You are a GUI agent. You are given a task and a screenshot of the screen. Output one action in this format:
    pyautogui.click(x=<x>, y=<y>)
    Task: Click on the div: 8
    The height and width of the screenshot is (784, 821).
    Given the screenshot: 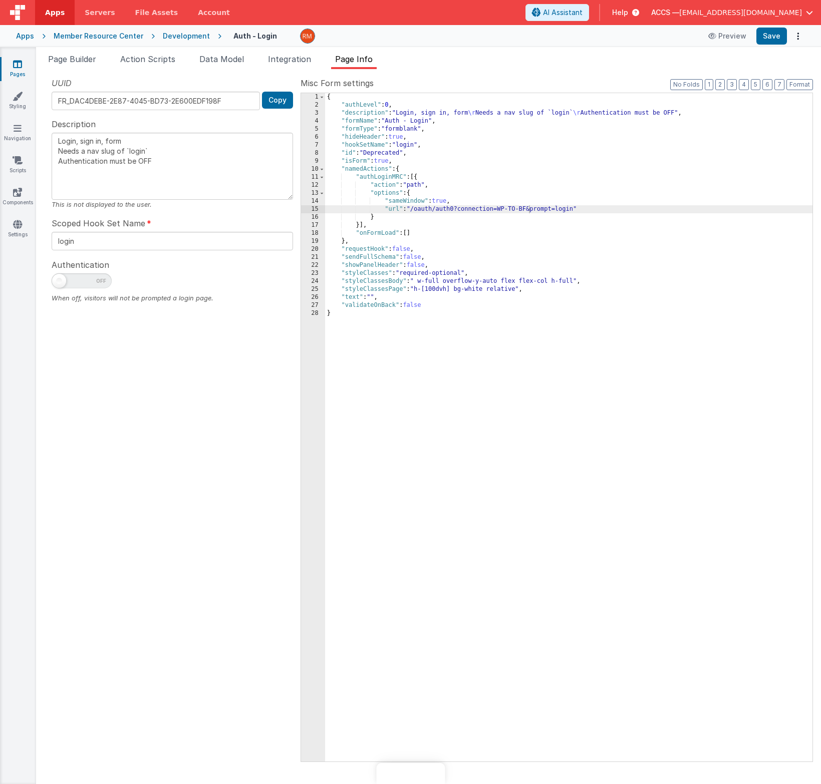 What is the action you would take?
    pyautogui.click(x=313, y=153)
    